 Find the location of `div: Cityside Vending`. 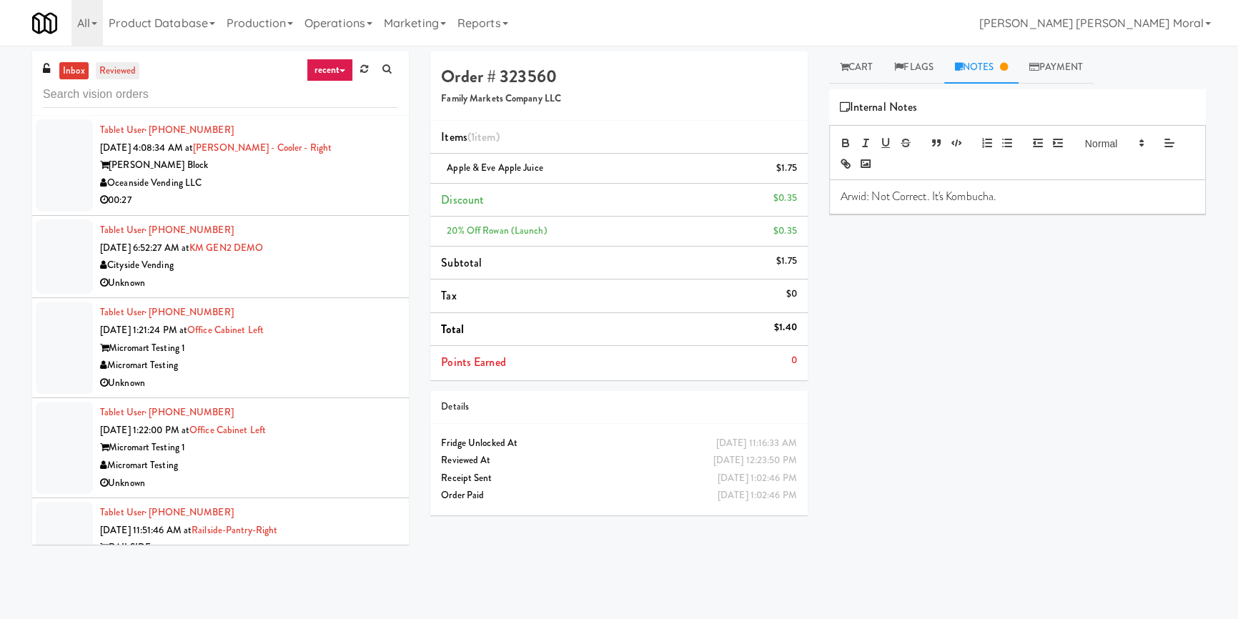

div: Cityside Vending is located at coordinates (249, 265).